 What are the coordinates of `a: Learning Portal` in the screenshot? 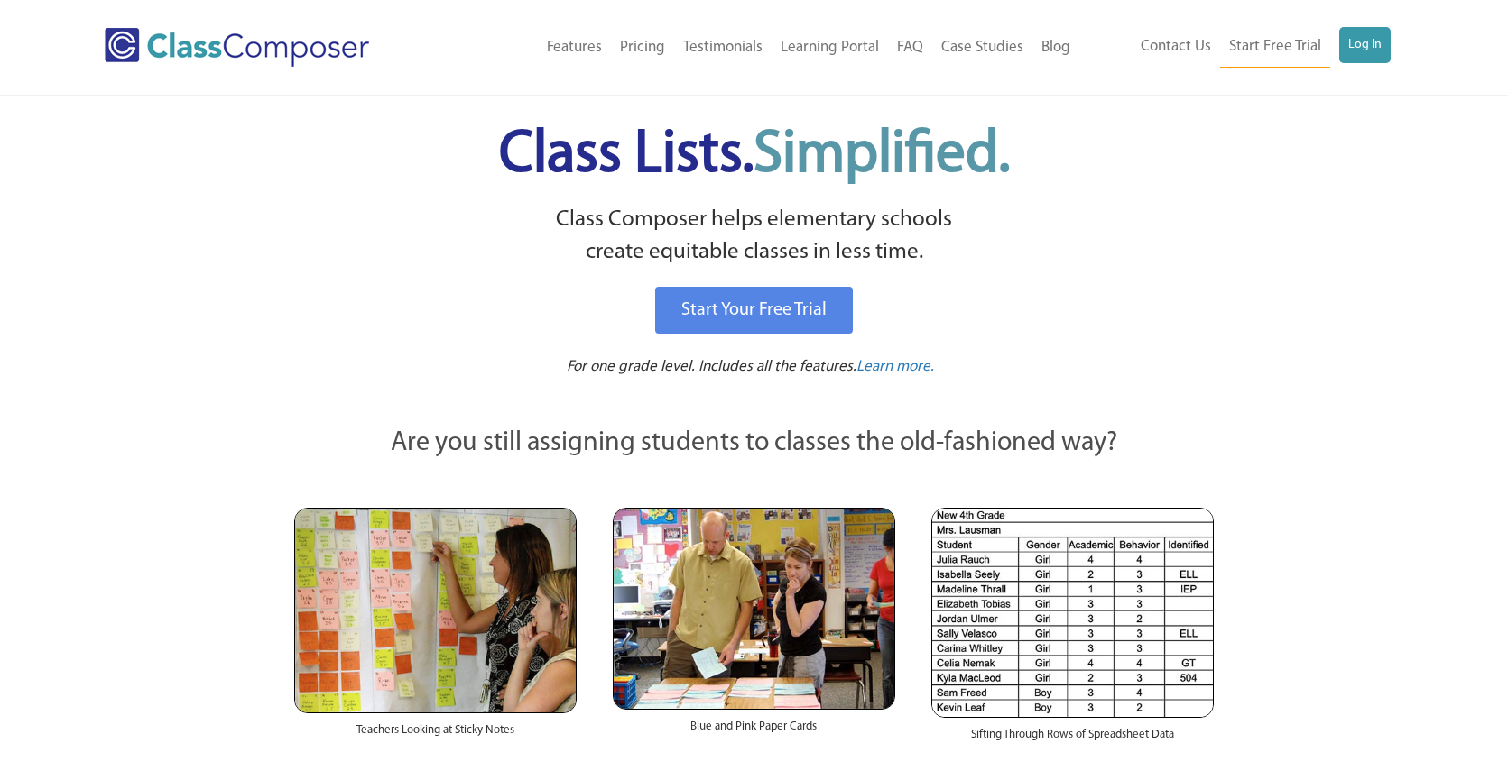 It's located at (829, 48).